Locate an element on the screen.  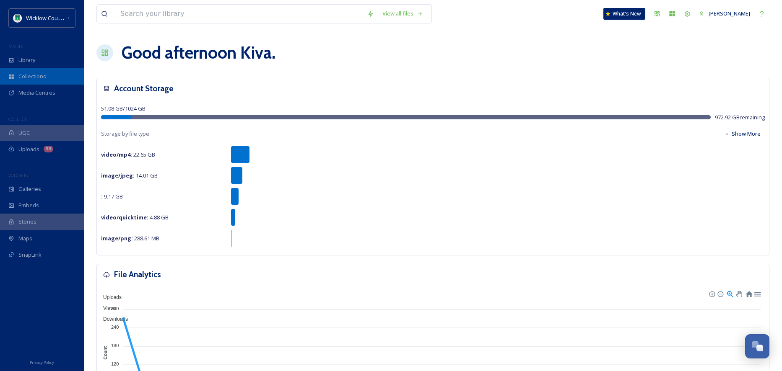
tspan: 240 is located at coordinates (115, 327).